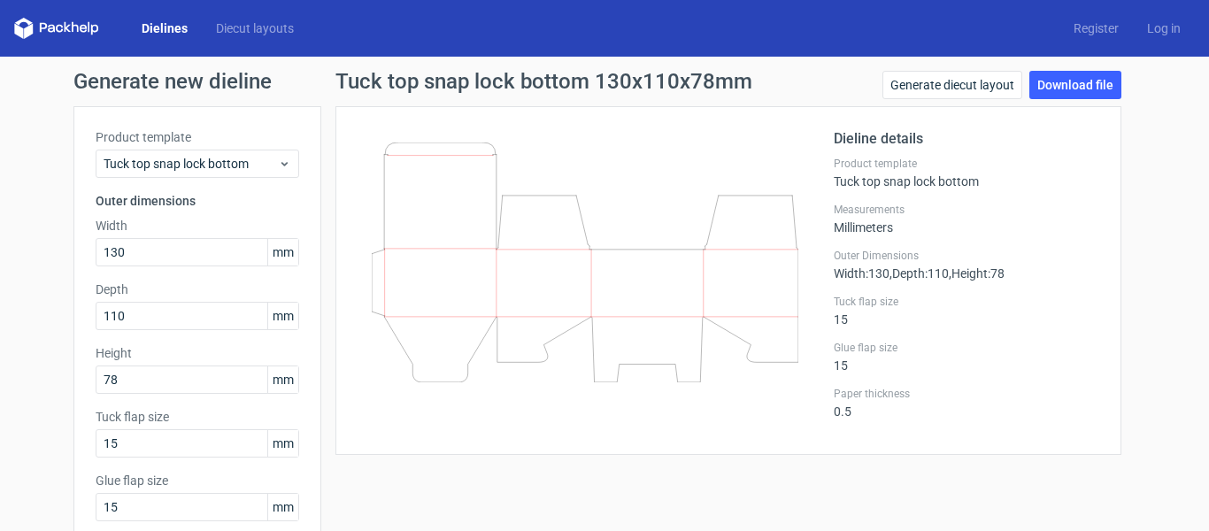 The width and height of the screenshot is (1209, 531). I want to click on a: Diecut layouts, so click(255, 28).